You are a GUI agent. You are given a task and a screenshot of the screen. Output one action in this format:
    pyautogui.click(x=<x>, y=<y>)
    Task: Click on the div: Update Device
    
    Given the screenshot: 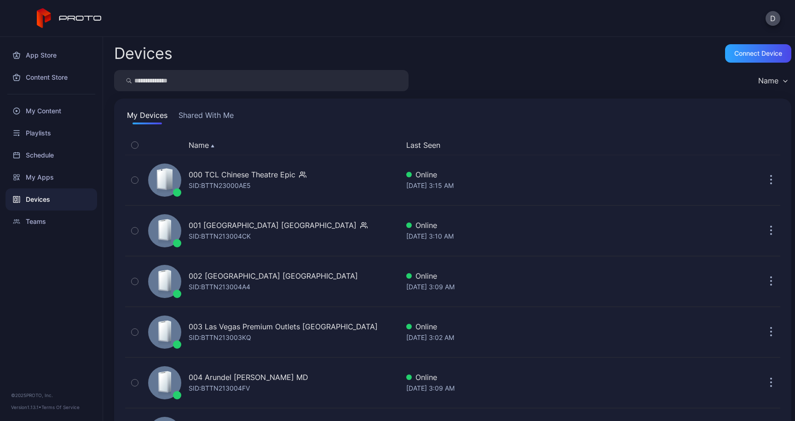 What is the action you would take?
    pyautogui.click(x=710, y=145)
    